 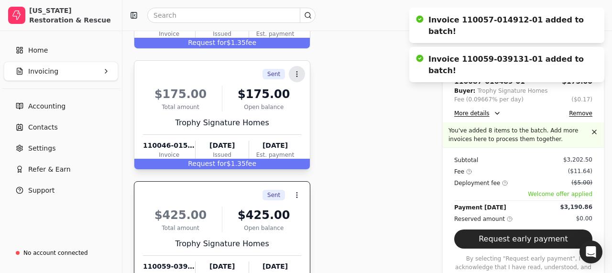 What do you see at coordinates (43, 127) in the screenshot?
I see `span: Contacts` at bounding box center [43, 127].